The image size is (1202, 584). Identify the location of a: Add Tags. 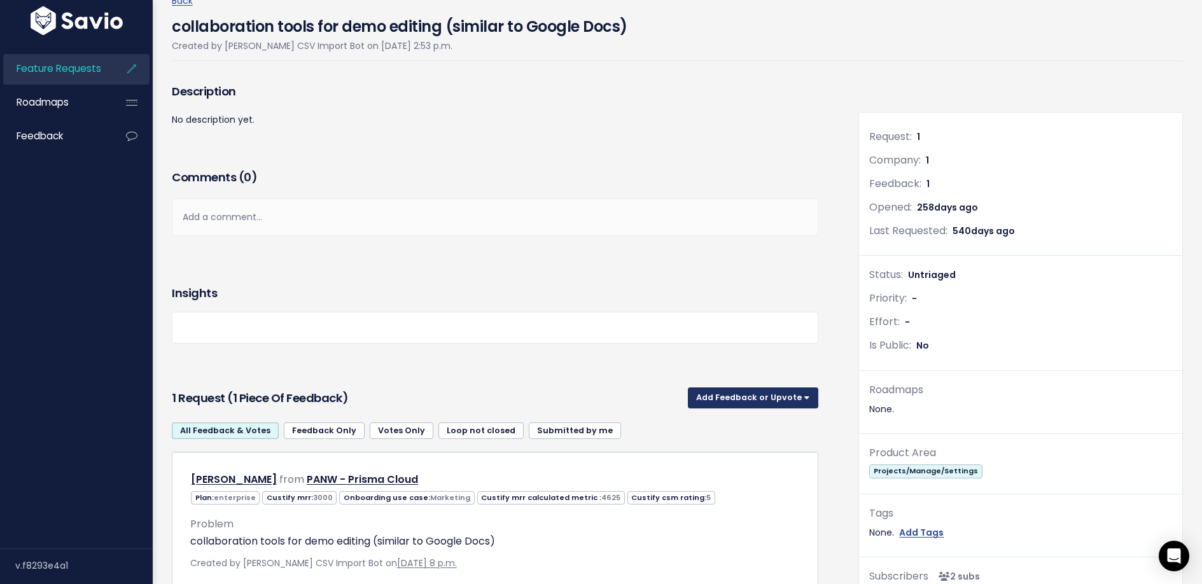
(921, 533).